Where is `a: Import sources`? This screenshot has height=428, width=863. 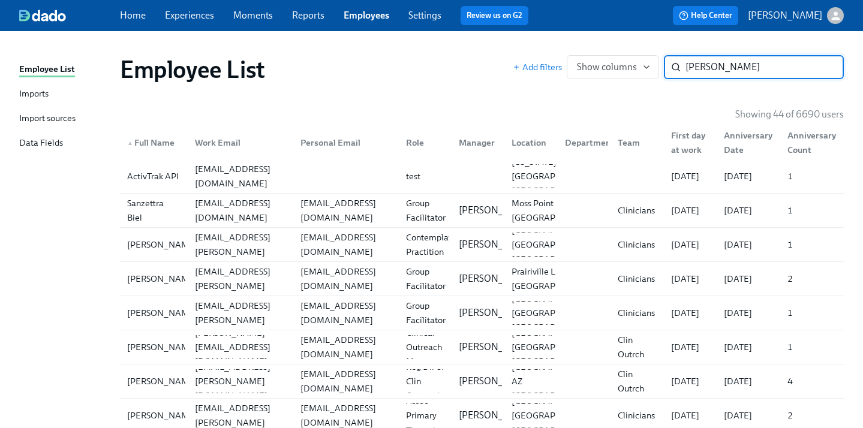 a: Import sources is located at coordinates (65, 119).